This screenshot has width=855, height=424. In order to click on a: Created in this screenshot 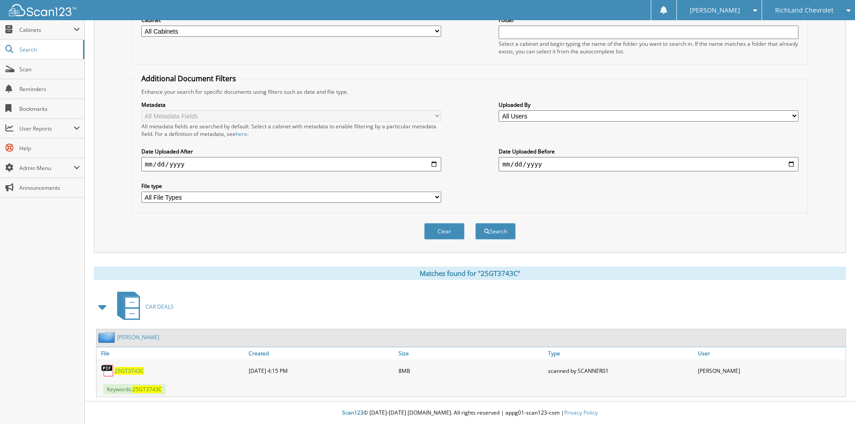, I will do `click(321, 353)`.